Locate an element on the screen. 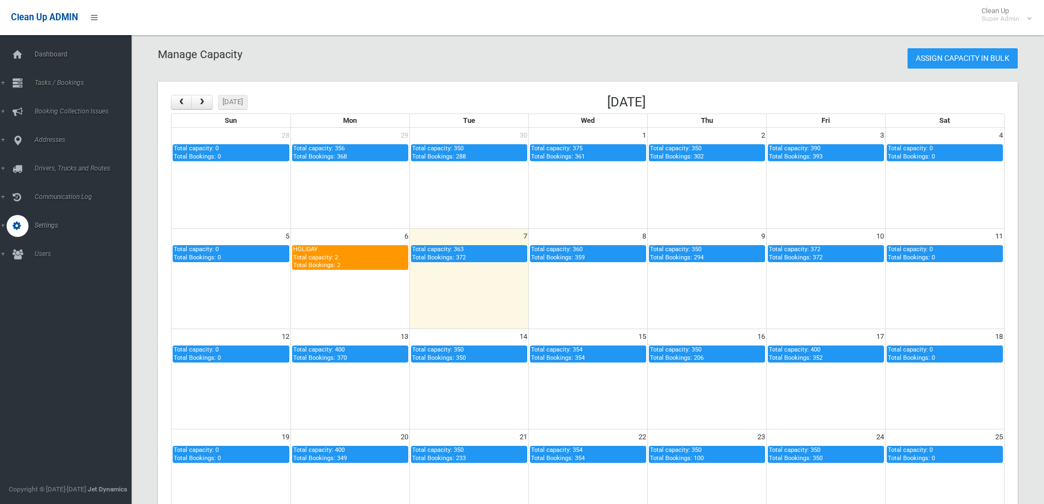  span: Communication Log is located at coordinates (86, 197).